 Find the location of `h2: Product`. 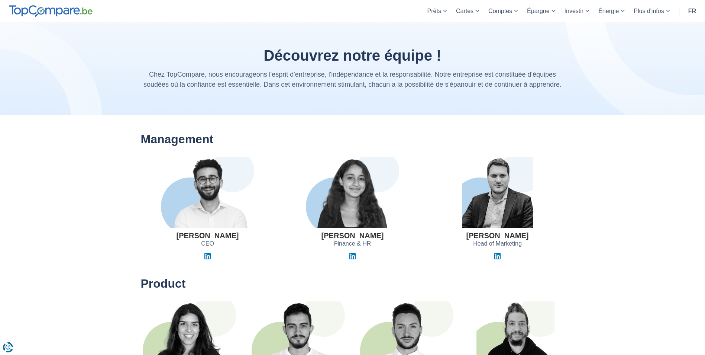

h2: Product is located at coordinates (353, 283).